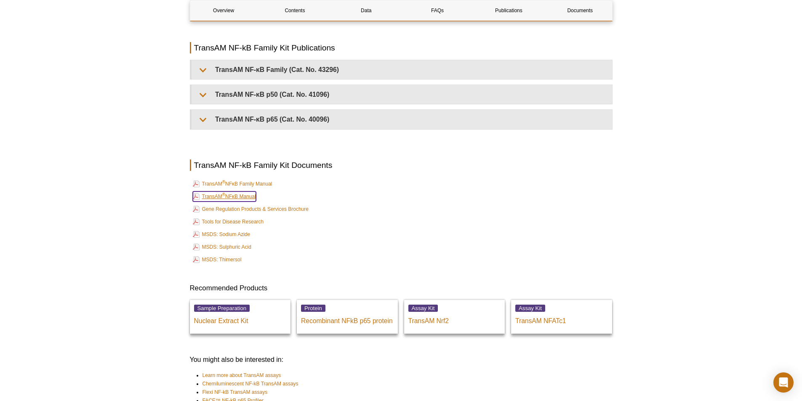  What do you see at coordinates (250, 384) in the screenshot?
I see `a: Chemiluminescent NF-kB TransAM assays` at bounding box center [250, 384].